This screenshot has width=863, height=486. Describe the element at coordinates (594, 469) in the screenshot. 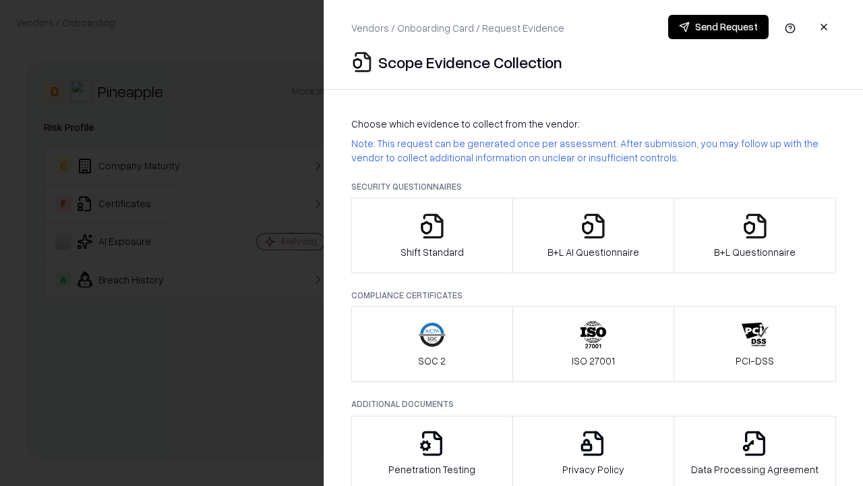

I see `p: Privacy Policy` at that location.